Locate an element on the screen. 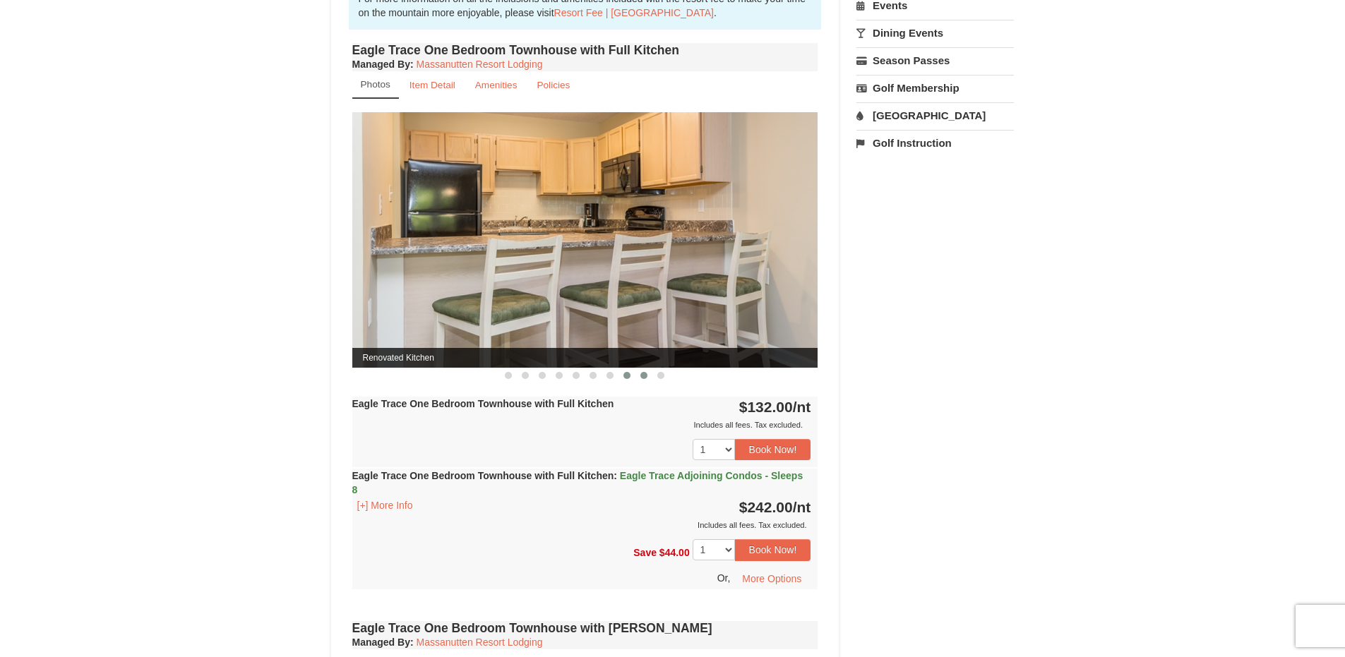 The height and width of the screenshot is (657, 1345). button: More Options is located at coordinates (772, 579).